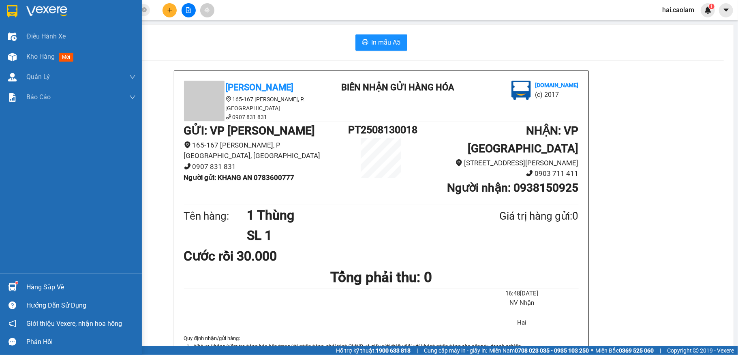 This screenshot has height=355, width=738. What do you see at coordinates (382, 277) in the screenshot?
I see `h1: Tổng phải thu: 0` at bounding box center [382, 277].